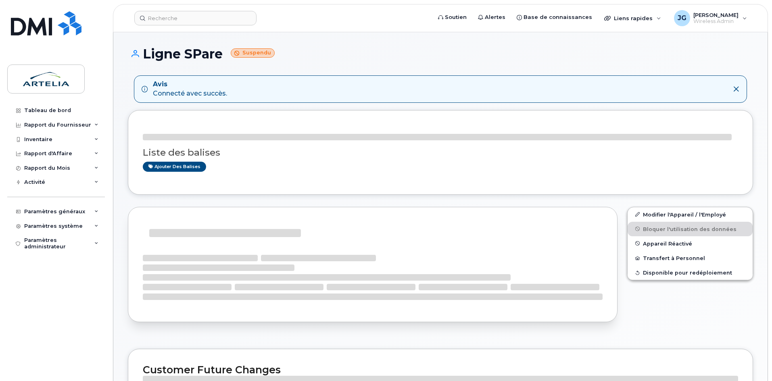  Describe the element at coordinates (690, 273) in the screenshot. I see `button: Disponible pour redéploiement` at that location.